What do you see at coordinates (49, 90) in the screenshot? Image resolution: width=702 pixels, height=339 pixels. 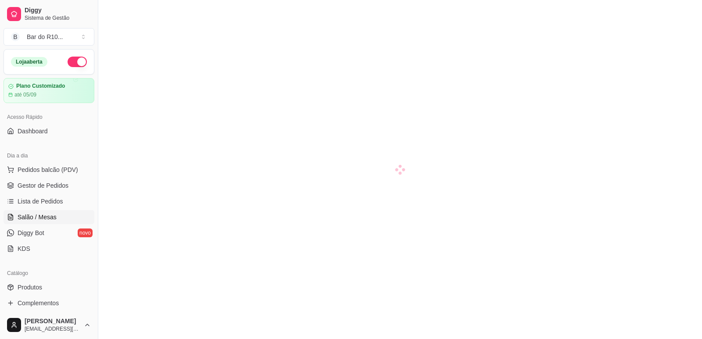 I see `a: Plano Customizadoaté 05/09` at bounding box center [49, 90].